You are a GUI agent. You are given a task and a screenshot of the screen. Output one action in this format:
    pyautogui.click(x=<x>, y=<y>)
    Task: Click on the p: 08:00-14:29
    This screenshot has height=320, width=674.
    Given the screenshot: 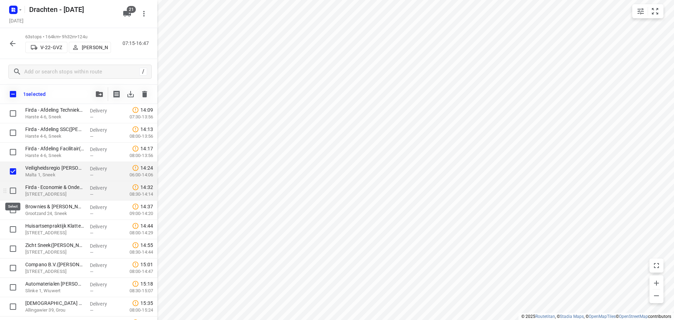 What is the action you would take?
    pyautogui.click(x=135, y=233)
    